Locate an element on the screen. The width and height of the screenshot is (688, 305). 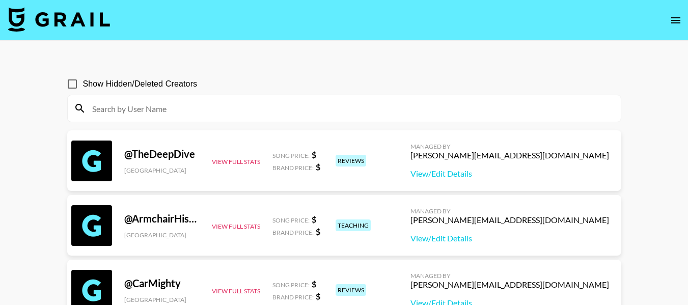
div: @ ArmchairHistorian is located at coordinates (162, 219).